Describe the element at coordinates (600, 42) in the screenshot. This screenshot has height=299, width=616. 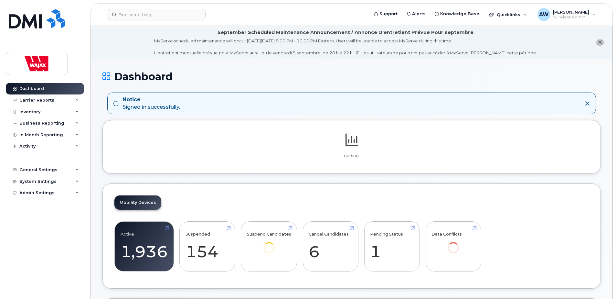
I see `button: close notification` at that location.